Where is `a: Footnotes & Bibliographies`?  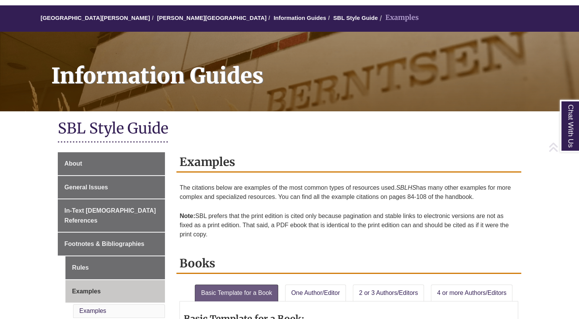 a: Footnotes & Bibliographies is located at coordinates (111, 244).